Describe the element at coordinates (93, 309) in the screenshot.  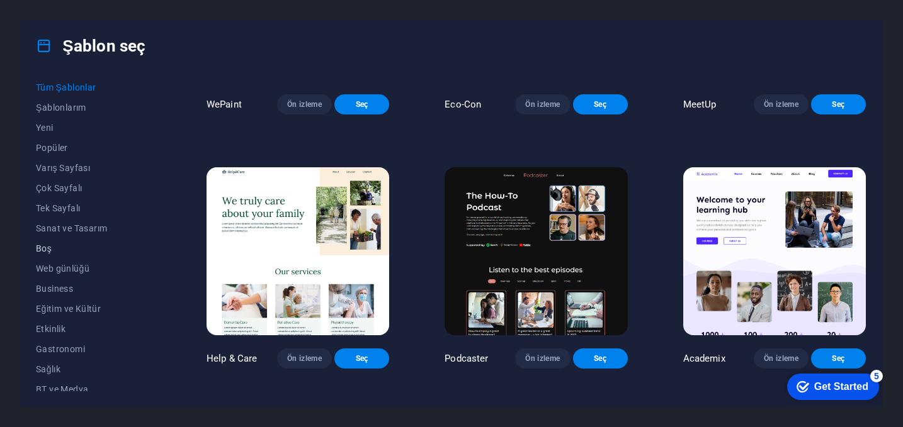
I see `span: Eğitim ve Kültür` at that location.